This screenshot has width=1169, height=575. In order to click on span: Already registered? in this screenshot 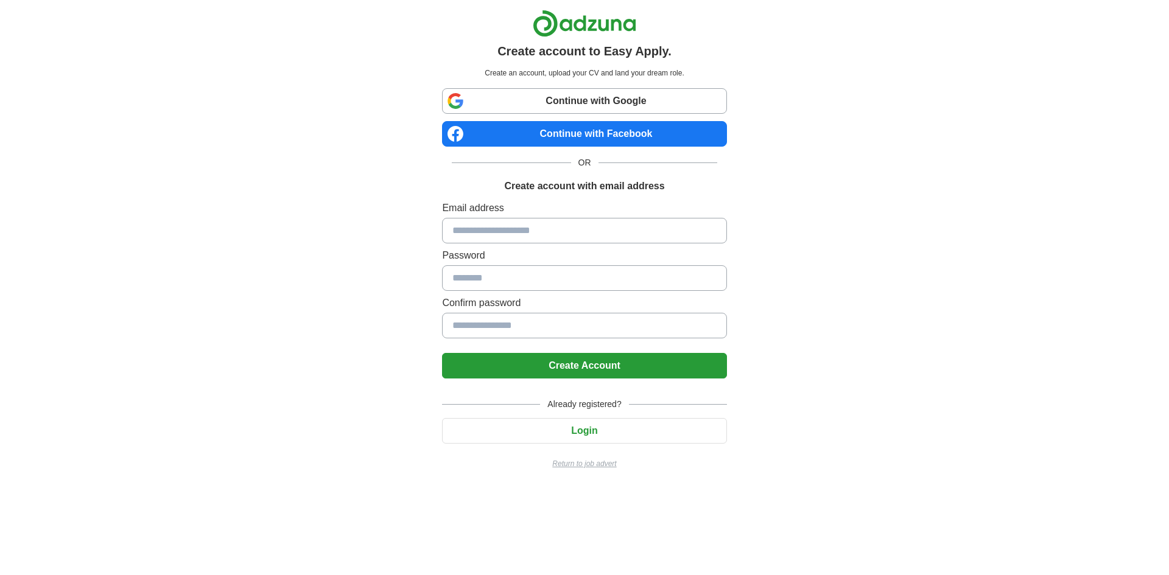, I will do `click(584, 404)`.